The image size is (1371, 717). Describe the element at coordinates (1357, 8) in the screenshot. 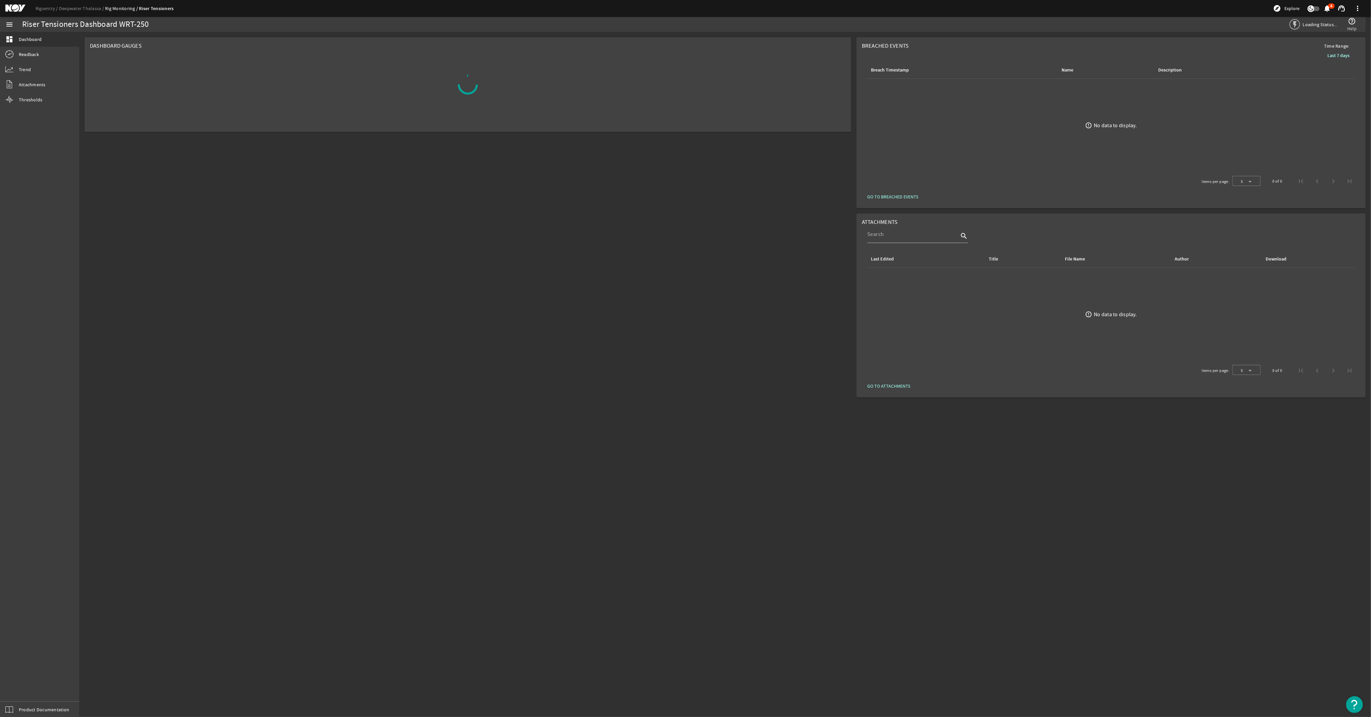

I see `button: more_vert` at that location.